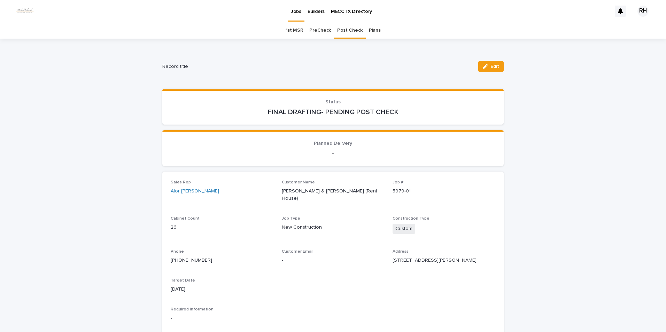 Image resolution: width=666 pixels, height=332 pixels. What do you see at coordinates (404, 229) in the screenshot?
I see `span: Custom` at bounding box center [404, 229].